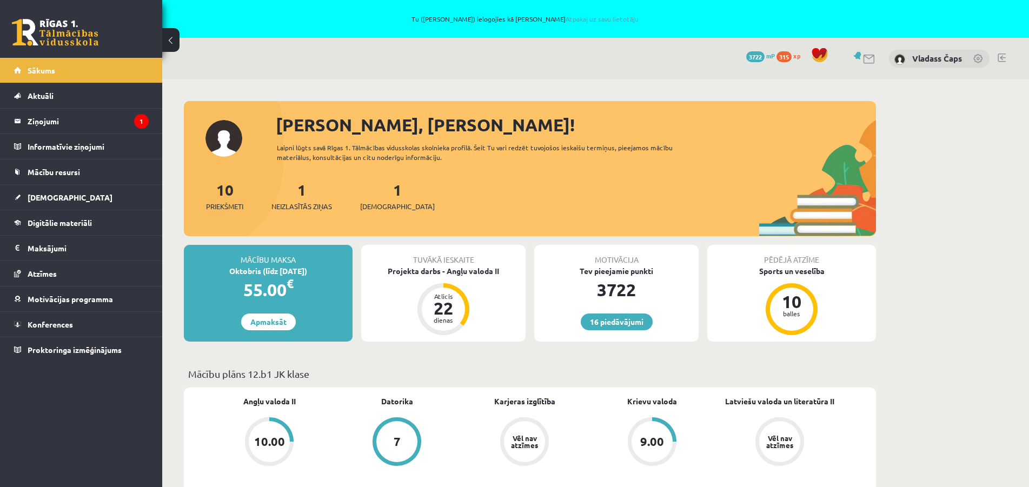 This screenshot has width=1029, height=487. Describe the element at coordinates (937, 58) in the screenshot. I see `a: Vladass Čaps` at that location.